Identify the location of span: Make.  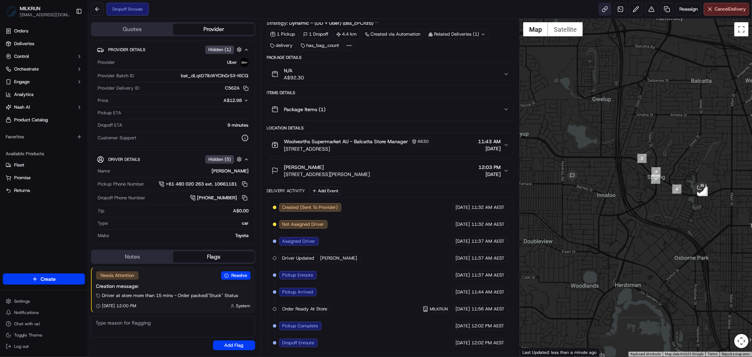
(103, 235).